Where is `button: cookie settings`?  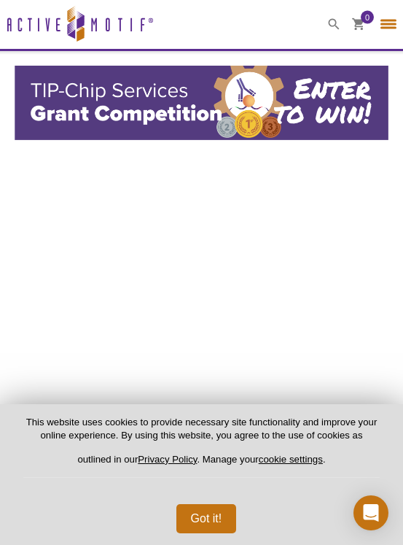 button: cookie settings is located at coordinates (291, 459).